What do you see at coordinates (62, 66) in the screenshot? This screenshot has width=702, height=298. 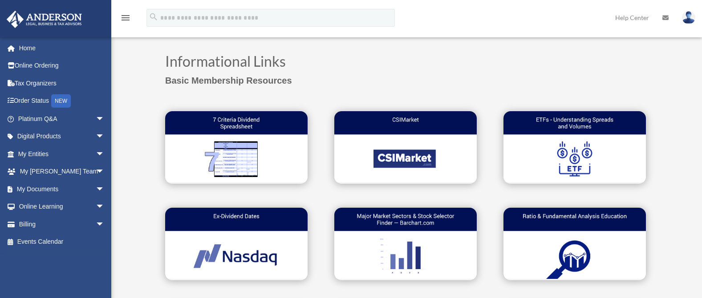 I see `a: Online Ordering` at bounding box center [62, 66].